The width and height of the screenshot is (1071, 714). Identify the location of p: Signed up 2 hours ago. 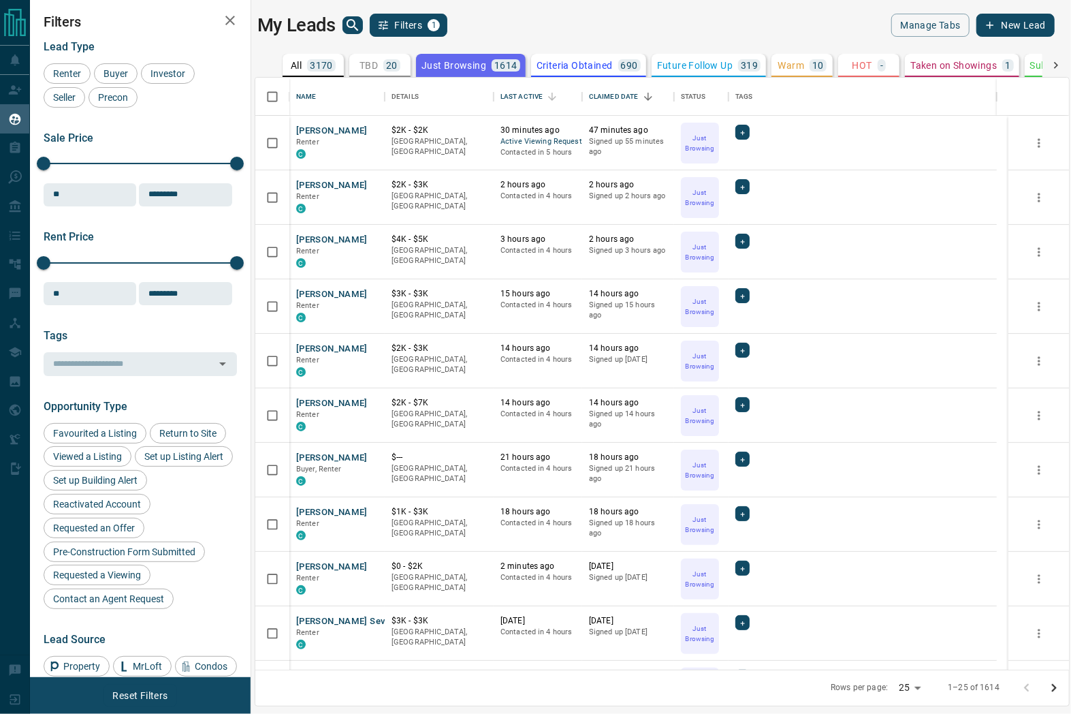
(628, 196).